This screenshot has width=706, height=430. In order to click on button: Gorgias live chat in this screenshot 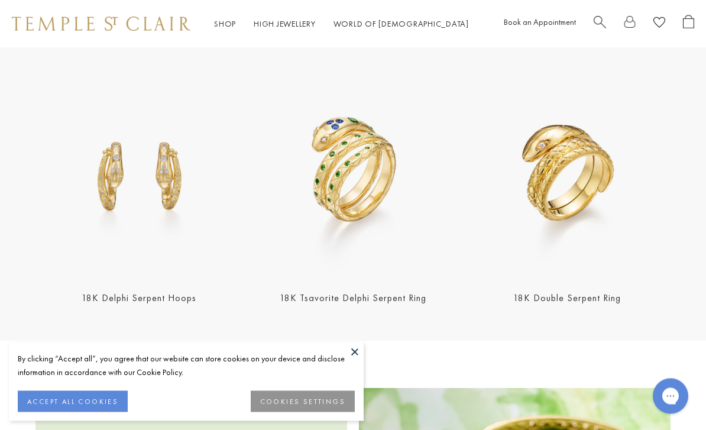, I will do `click(24, 22)`.